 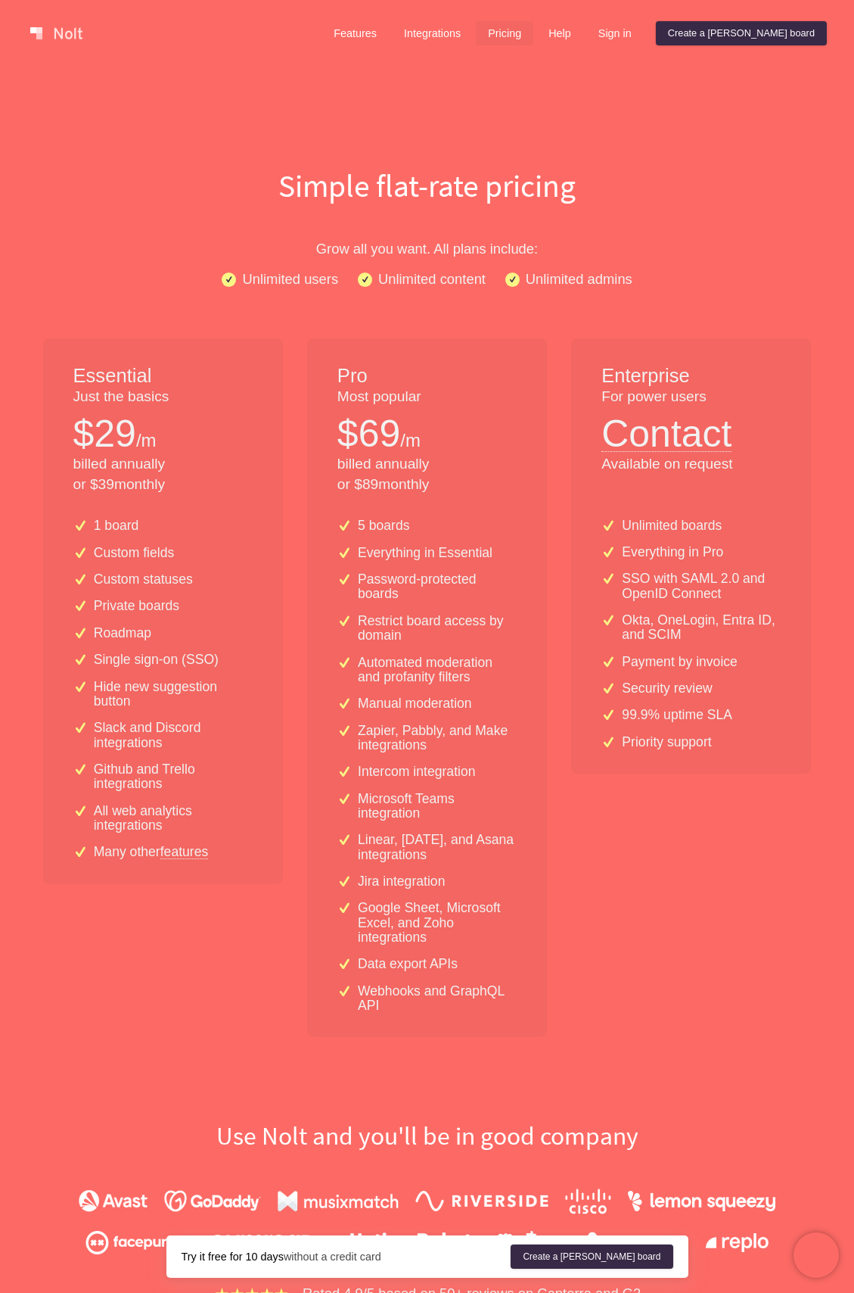 I want to click on p: Security review, so click(x=667, y=688).